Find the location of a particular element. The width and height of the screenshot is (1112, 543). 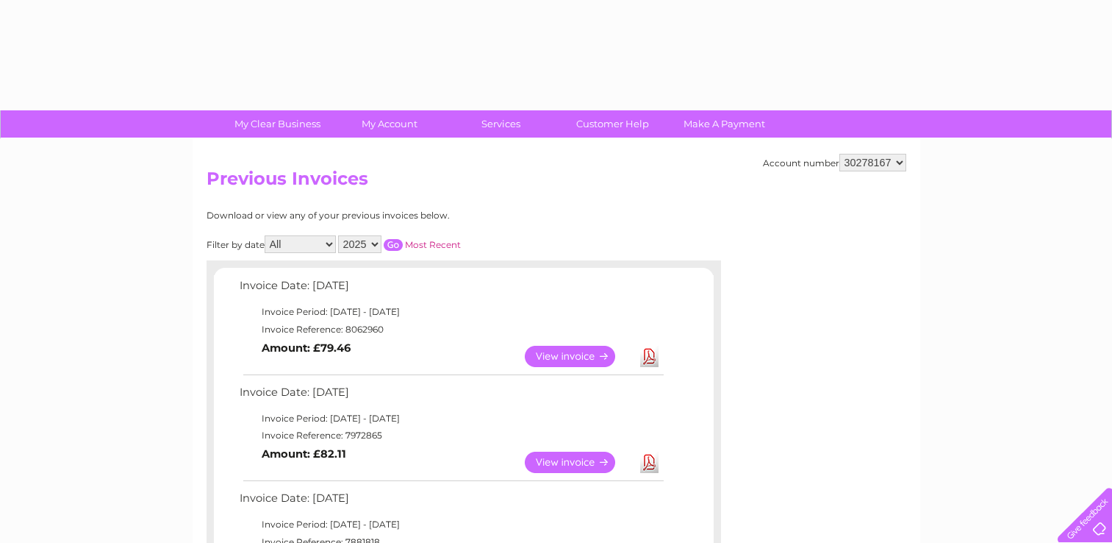

div: Filter by date is located at coordinates (399, 244).